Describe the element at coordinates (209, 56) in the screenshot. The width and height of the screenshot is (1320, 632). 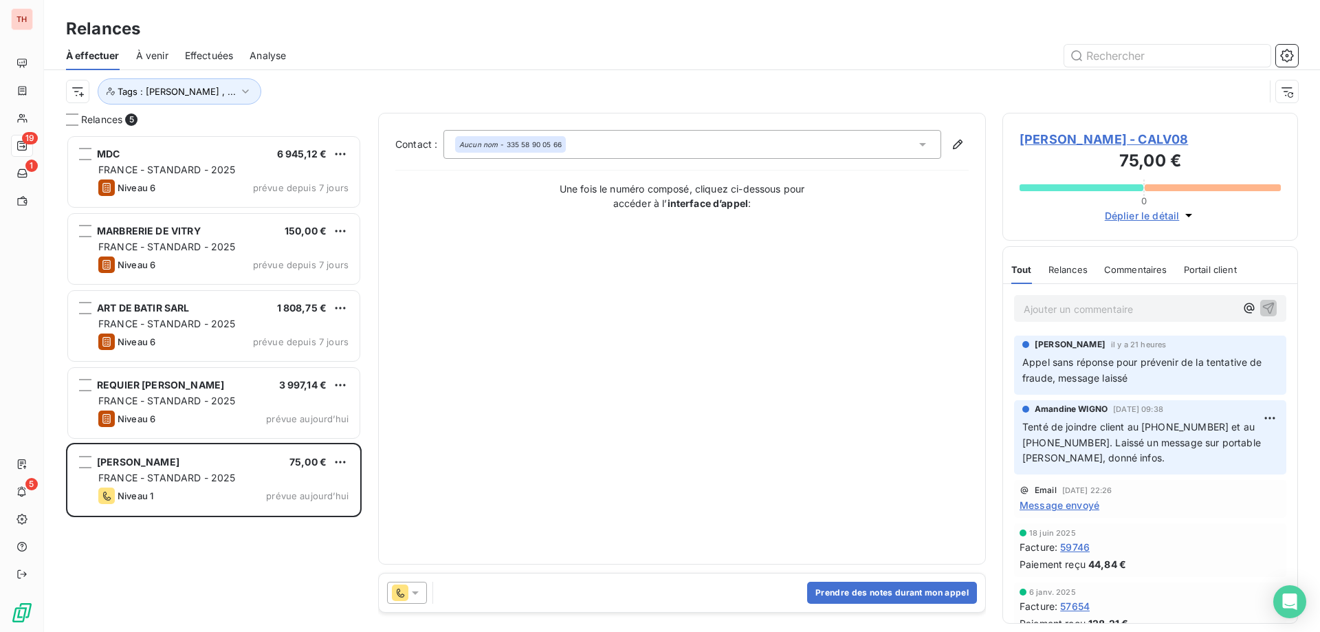
I see `span: Effectuées` at that location.